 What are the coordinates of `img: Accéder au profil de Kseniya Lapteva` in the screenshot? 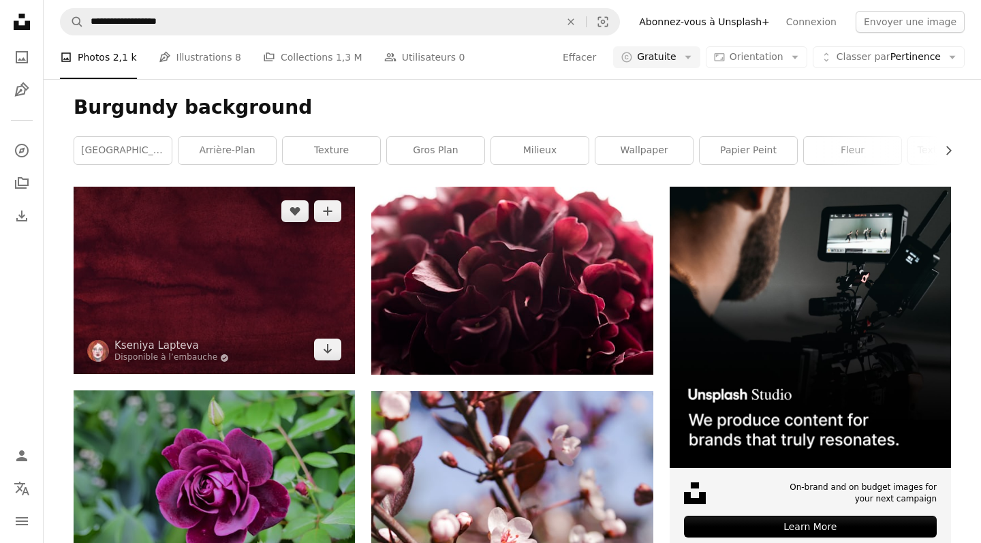 It's located at (98, 351).